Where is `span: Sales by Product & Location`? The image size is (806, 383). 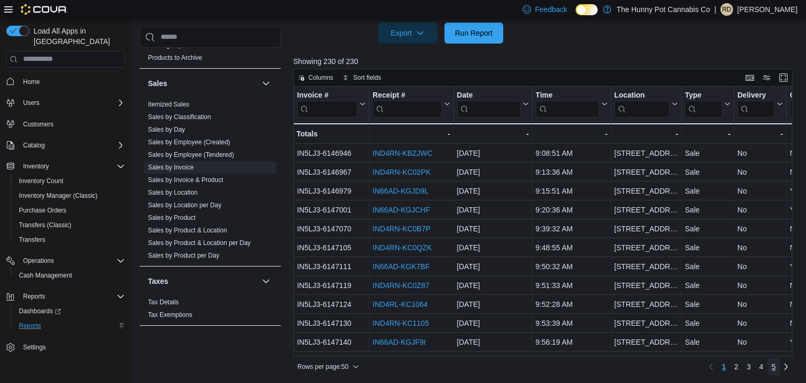
span: Sales by Product & Location is located at coordinates (187, 230).